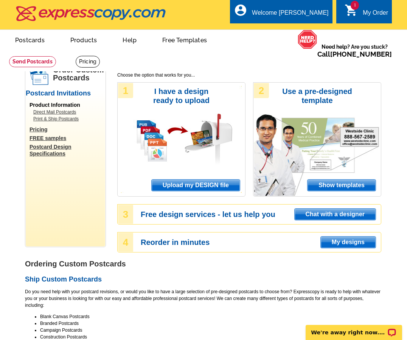 Image resolution: width=407 pixels, height=340 pixels. What do you see at coordinates (366, 13) in the screenshot?
I see `a: 1 shopping_cart My Order` at bounding box center [366, 13].